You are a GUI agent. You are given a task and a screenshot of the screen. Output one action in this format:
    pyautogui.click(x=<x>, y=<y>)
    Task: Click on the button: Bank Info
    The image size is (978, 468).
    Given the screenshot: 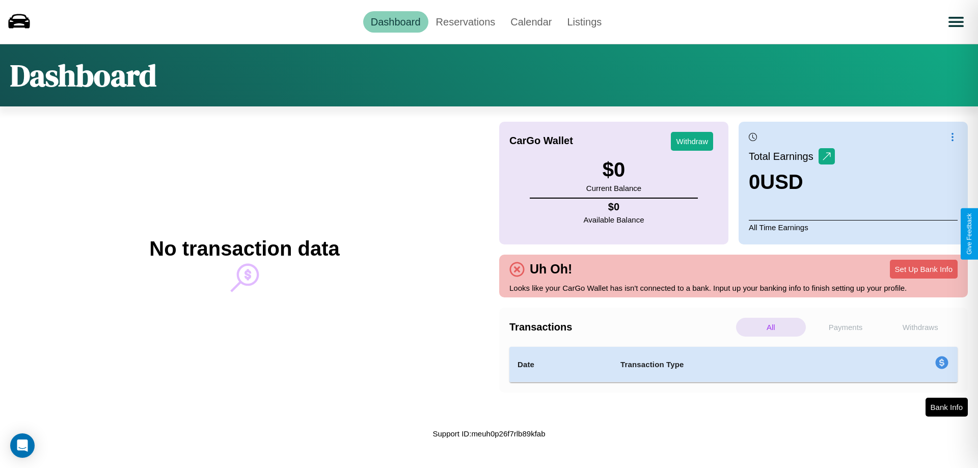 What is the action you would take?
    pyautogui.click(x=947, y=407)
    